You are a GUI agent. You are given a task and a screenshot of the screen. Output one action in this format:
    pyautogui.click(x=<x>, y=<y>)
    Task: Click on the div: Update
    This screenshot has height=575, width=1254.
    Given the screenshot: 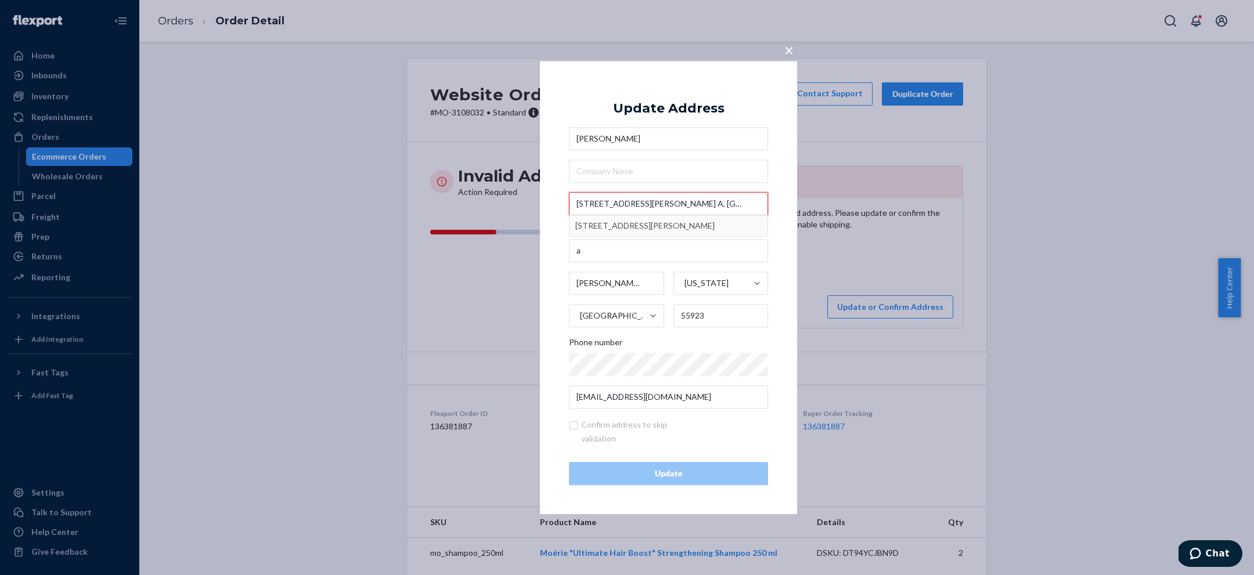 What is the action you would take?
    pyautogui.click(x=668, y=474)
    